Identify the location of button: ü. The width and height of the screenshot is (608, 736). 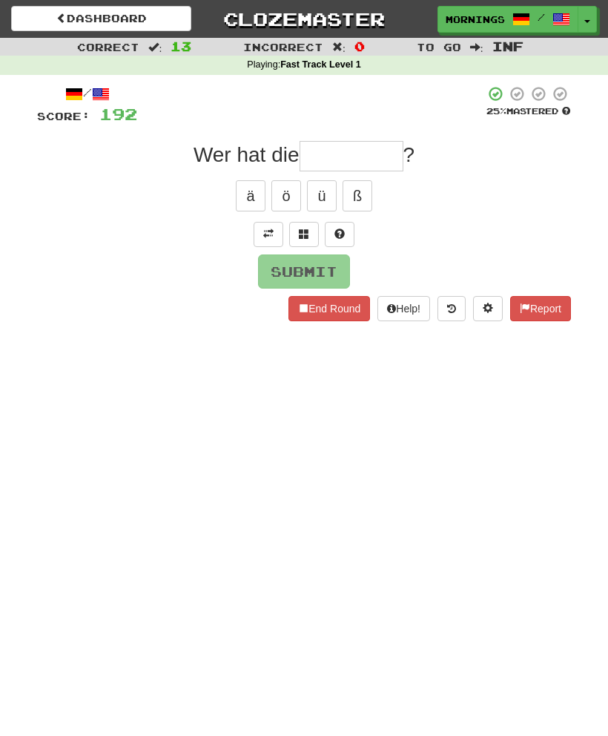
(322, 196).